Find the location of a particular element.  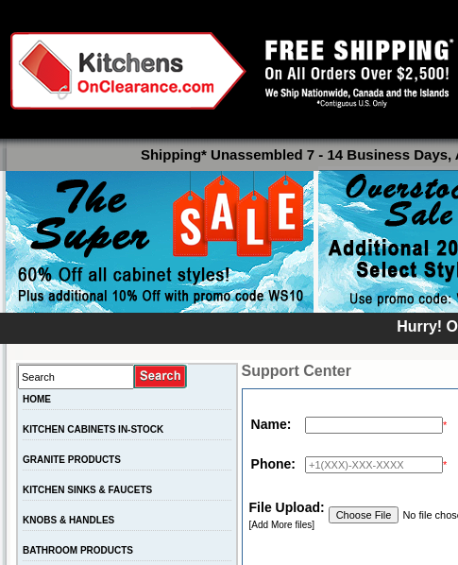

a: BATHROOM PRODUCTS is located at coordinates (78, 550).